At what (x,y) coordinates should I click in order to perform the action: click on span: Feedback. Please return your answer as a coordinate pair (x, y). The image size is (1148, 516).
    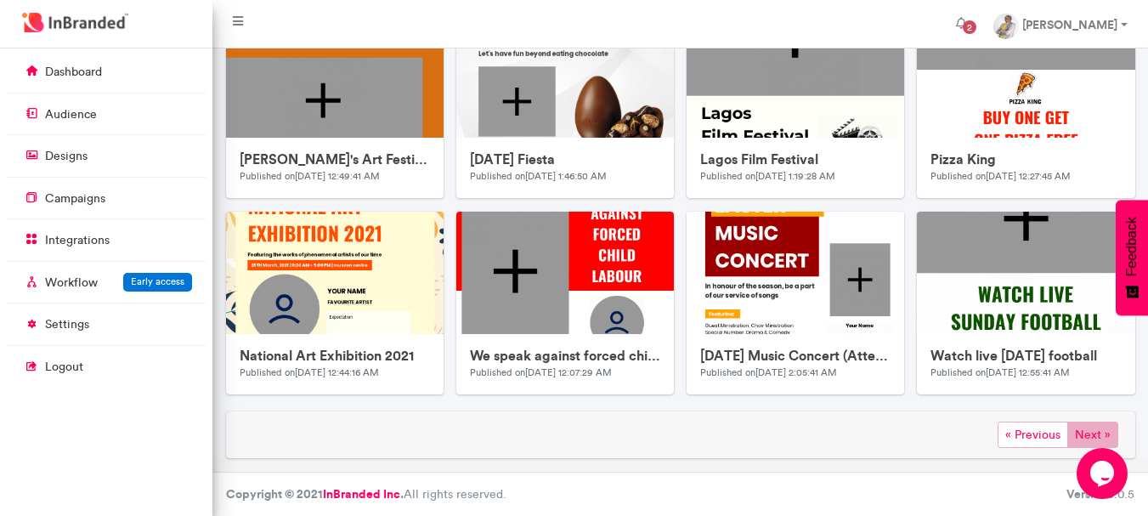
    Looking at the image, I should click on (1132, 247).